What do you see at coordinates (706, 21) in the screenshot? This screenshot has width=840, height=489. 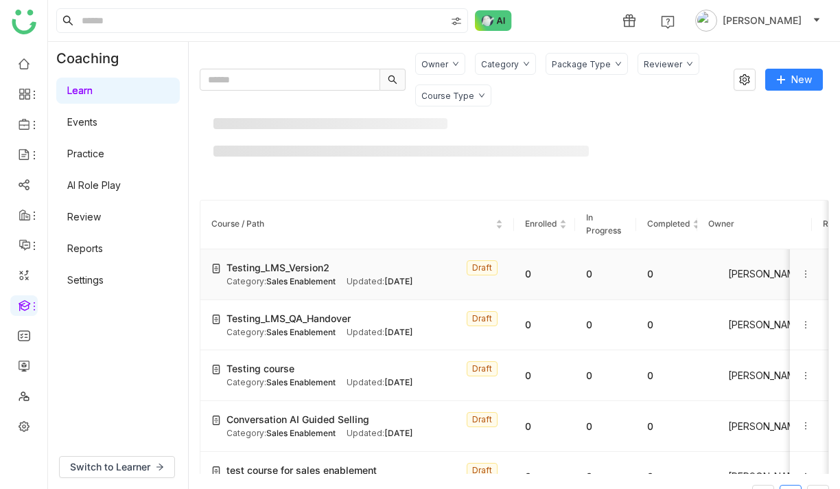 I see `img: avatar` at bounding box center [706, 21].